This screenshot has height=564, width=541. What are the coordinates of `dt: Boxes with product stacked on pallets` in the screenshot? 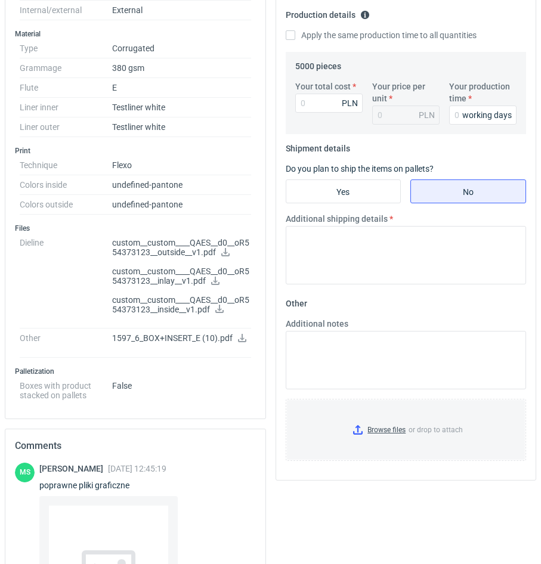 It's located at (66, 388).